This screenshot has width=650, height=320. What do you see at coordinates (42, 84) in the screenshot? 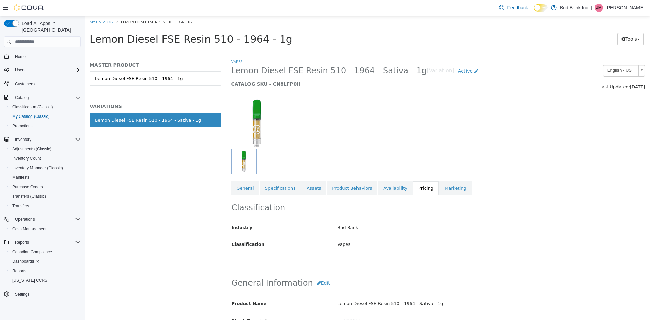
I see `button: Customers` at bounding box center [42, 84].